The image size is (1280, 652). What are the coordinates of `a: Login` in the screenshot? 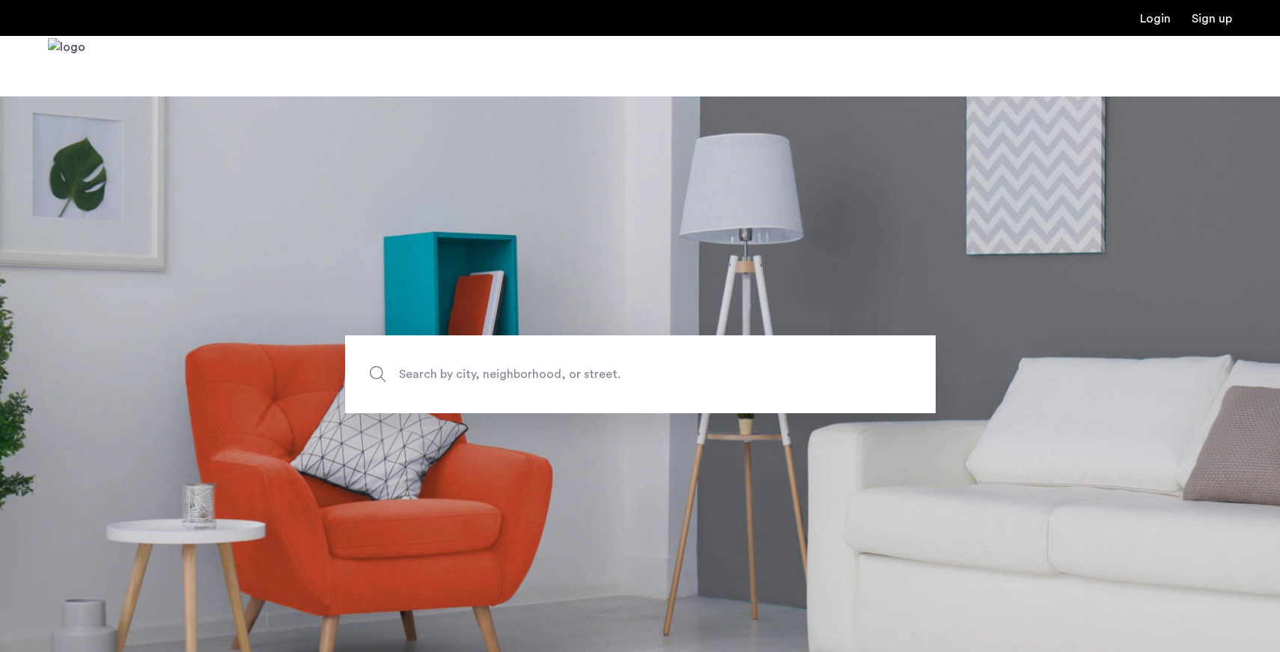 It's located at (1155, 19).